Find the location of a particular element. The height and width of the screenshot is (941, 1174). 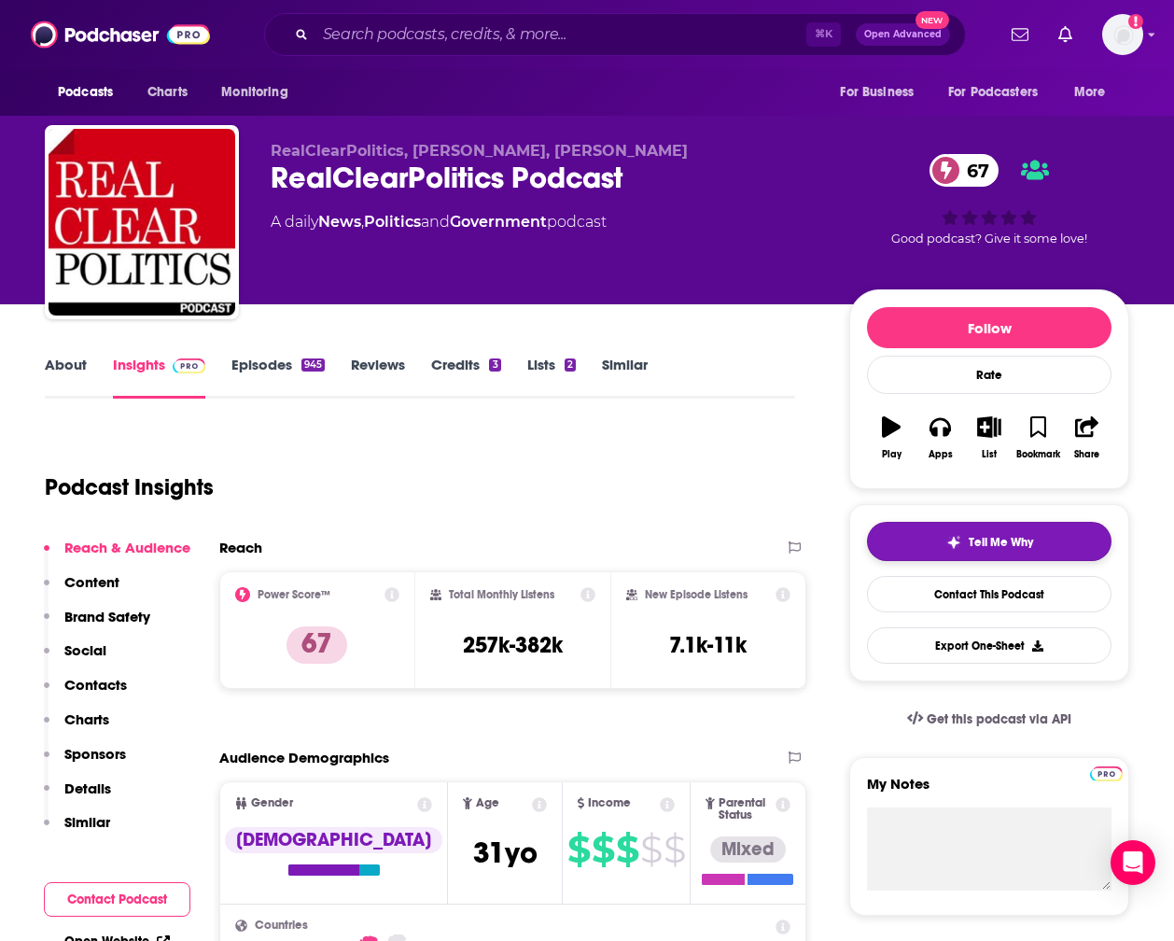

button: tell me why sparkleTell Me Why is located at coordinates (989, 541).